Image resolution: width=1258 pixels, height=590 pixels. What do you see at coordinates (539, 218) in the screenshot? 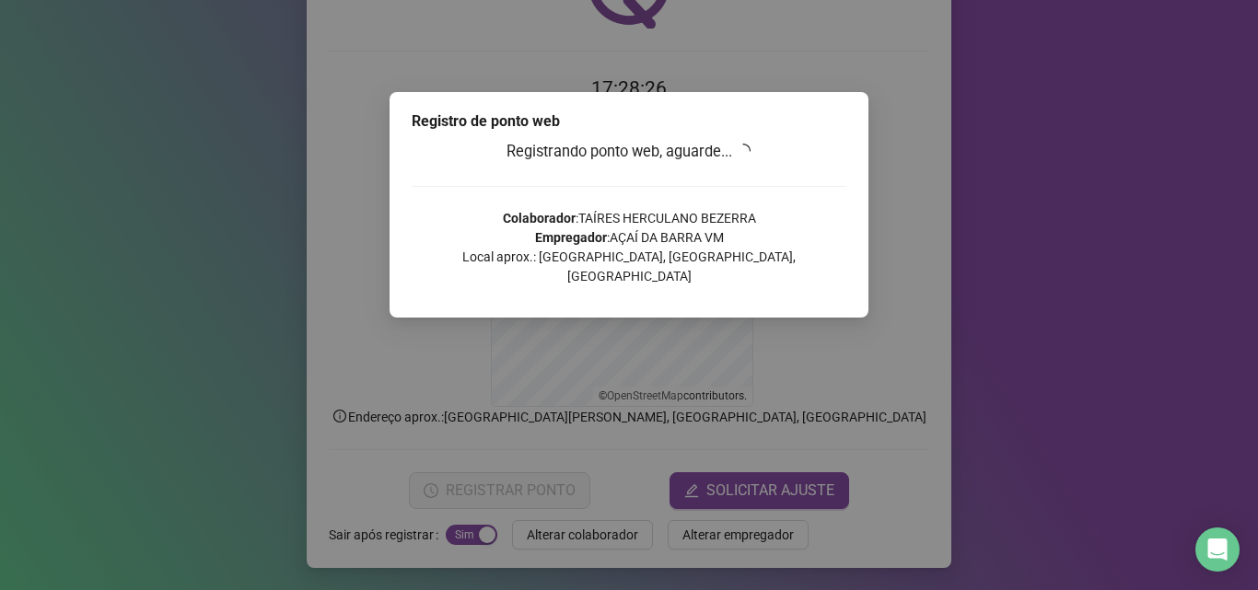
I see `strong: Colaborador` at bounding box center [539, 218].